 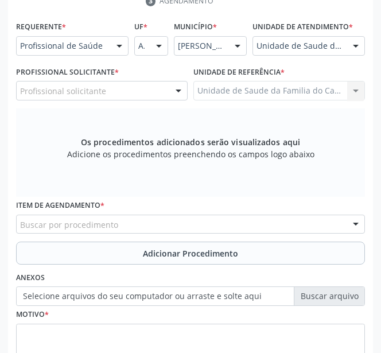 I want to click on label: Profissional Solicitante, so click(x=67, y=72).